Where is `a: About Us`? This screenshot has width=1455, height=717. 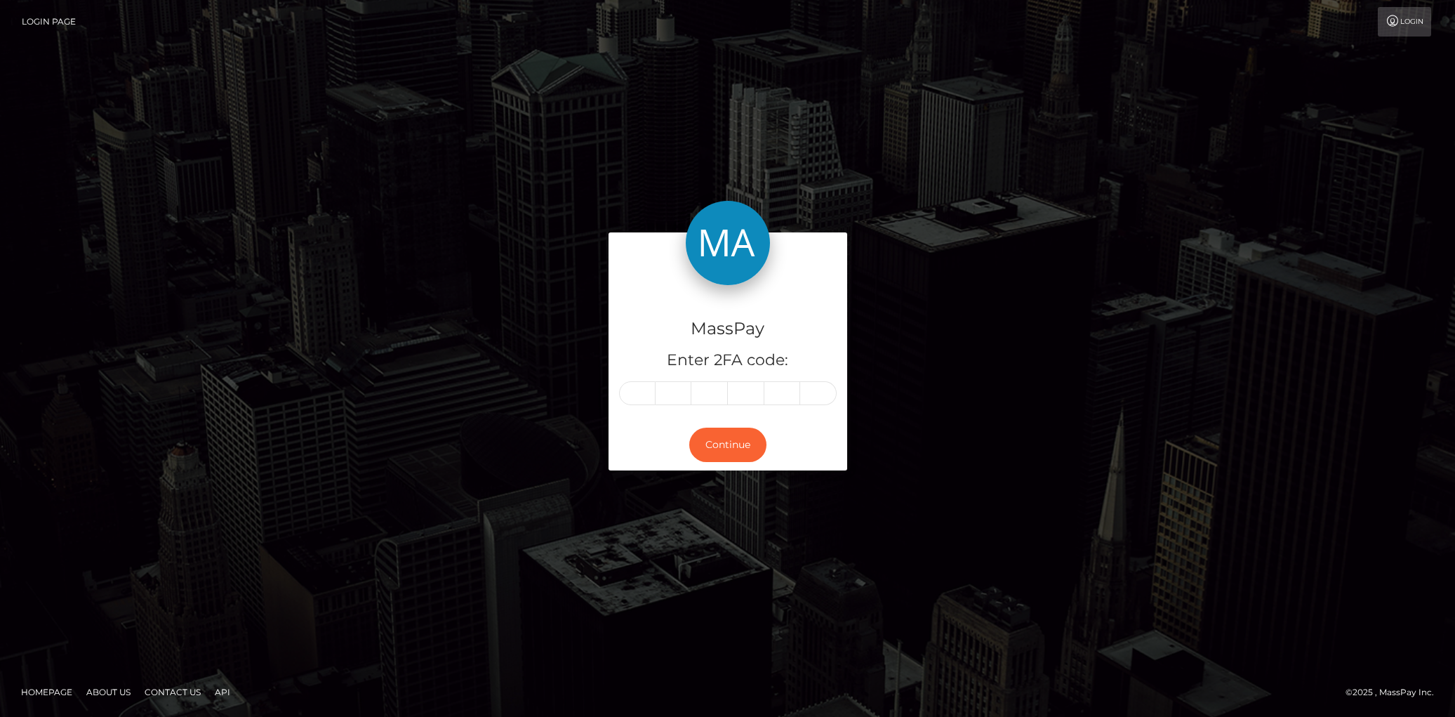 a: About Us is located at coordinates (108, 692).